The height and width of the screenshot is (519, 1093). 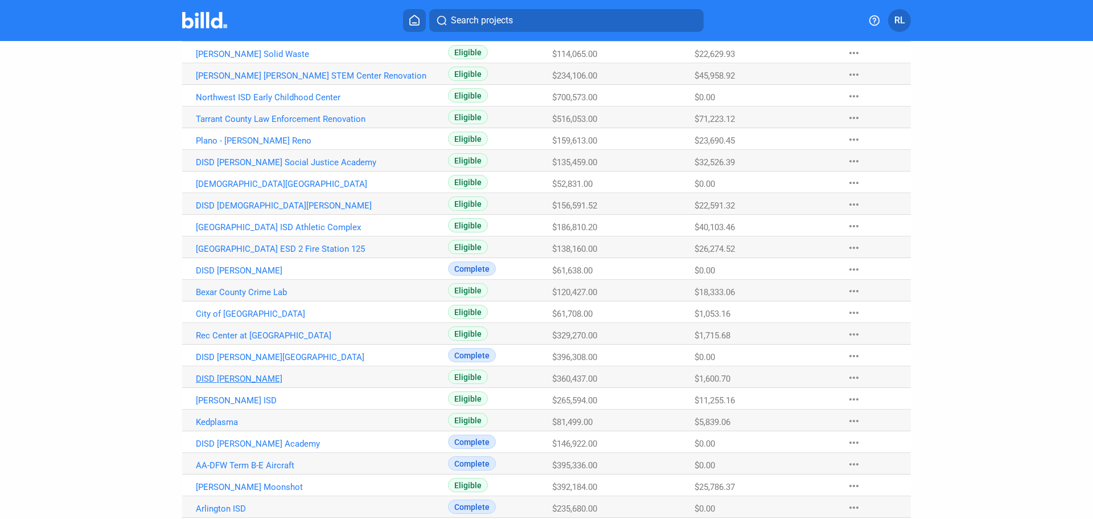 I want to click on span: $71,223.12, so click(x=714, y=119).